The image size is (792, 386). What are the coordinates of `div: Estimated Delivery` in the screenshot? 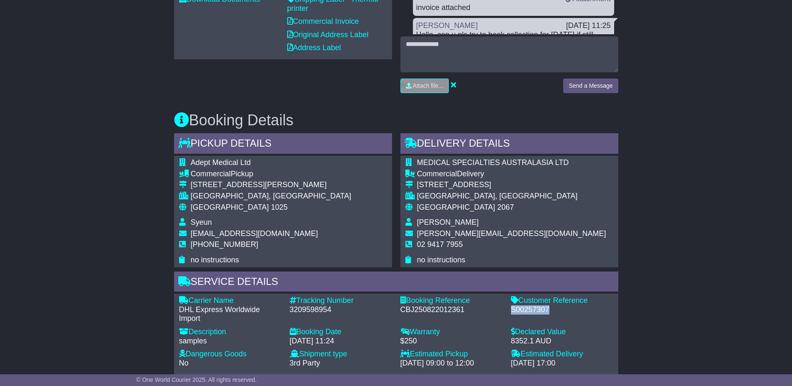 It's located at (562, 354).